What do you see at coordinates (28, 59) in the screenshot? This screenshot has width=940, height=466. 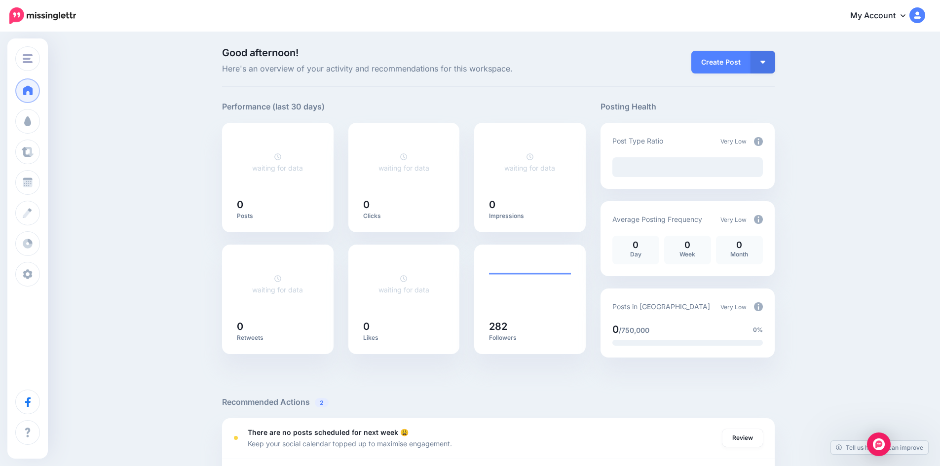 I see `img: menu.png` at bounding box center [28, 59].